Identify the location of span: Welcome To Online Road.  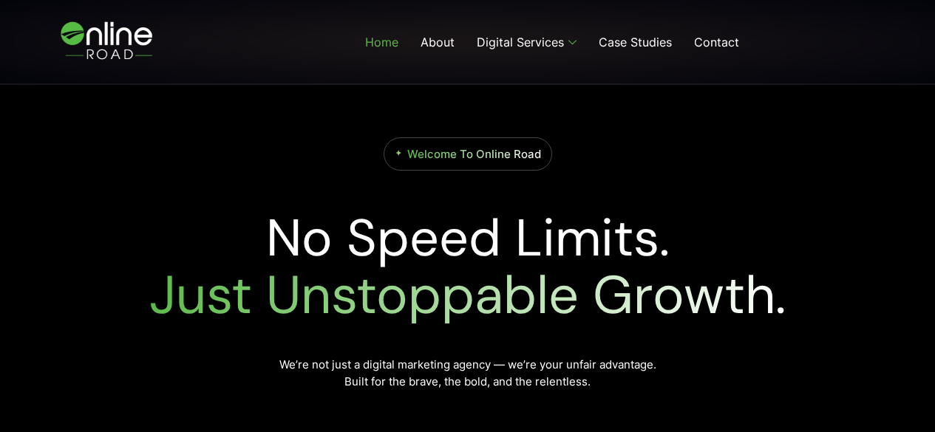
(474, 154).